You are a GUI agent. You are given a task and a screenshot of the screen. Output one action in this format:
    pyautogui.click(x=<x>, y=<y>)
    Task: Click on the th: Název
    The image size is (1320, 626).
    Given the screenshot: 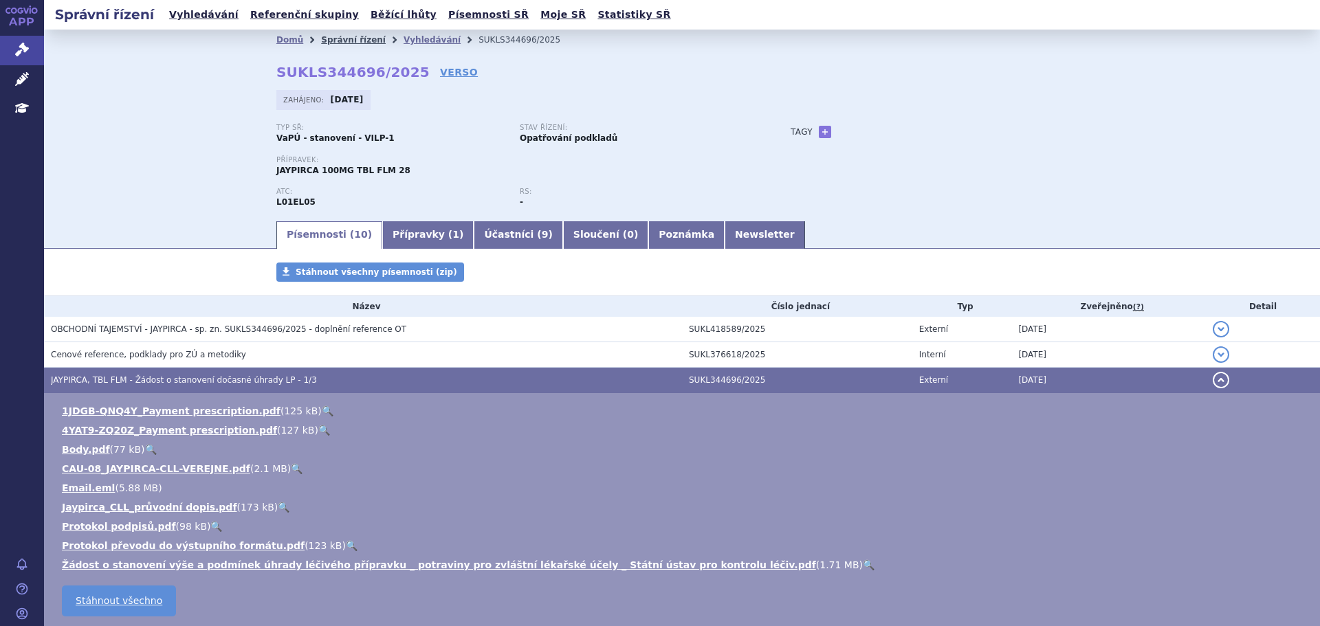 What is the action you would take?
    pyautogui.click(x=363, y=307)
    